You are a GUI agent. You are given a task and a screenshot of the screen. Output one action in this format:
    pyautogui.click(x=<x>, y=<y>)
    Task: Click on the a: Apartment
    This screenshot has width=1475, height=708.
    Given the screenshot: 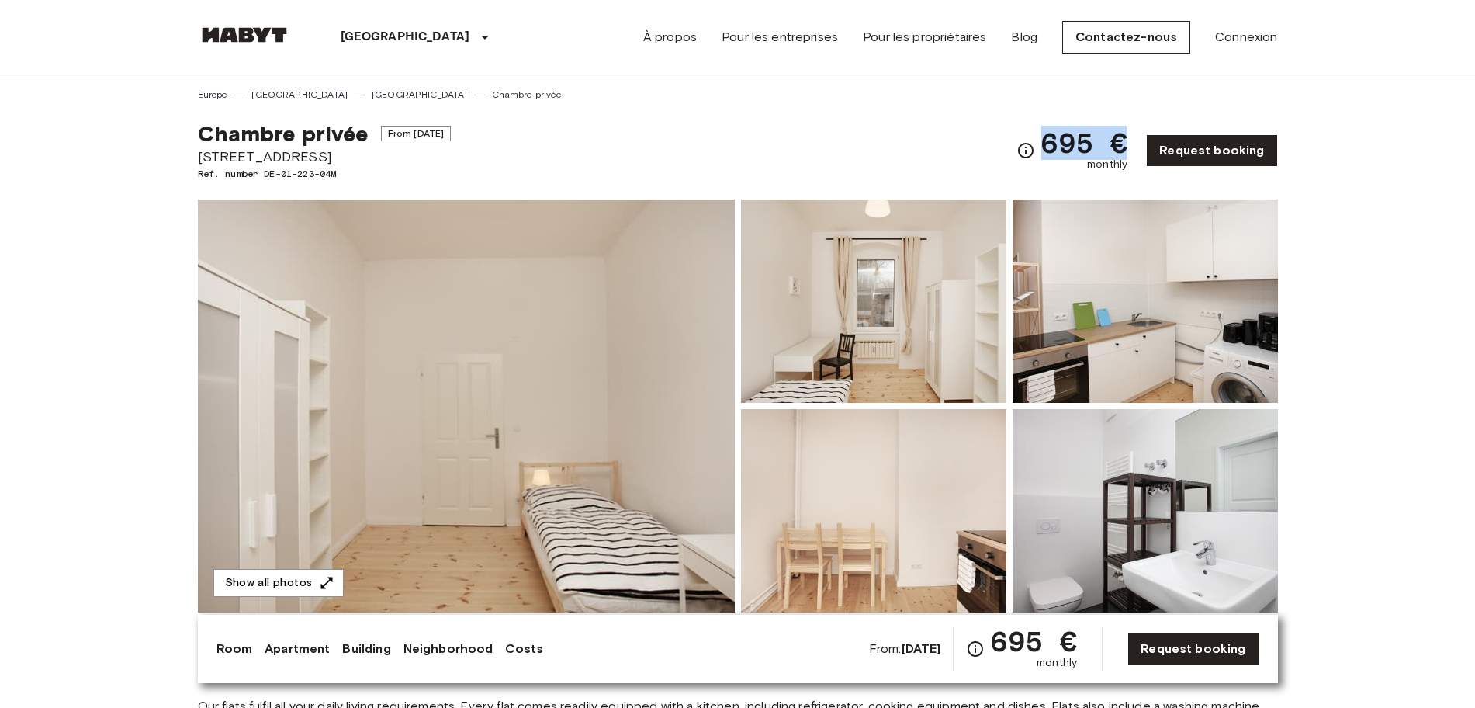 What is the action you would take?
    pyautogui.click(x=297, y=649)
    